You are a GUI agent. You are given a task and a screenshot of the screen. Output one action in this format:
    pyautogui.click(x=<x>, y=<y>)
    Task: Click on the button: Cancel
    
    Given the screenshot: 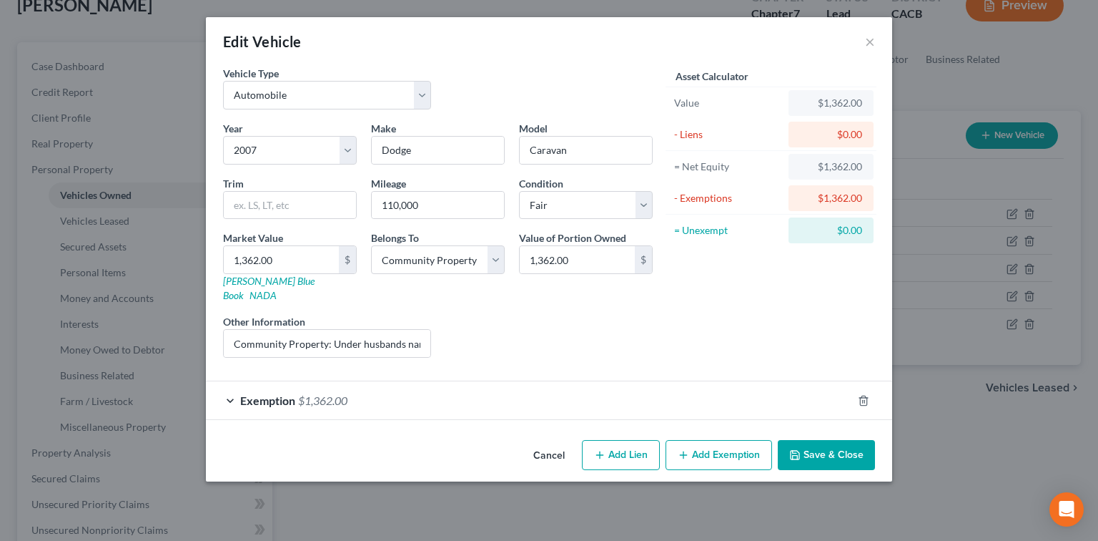 What is the action you would take?
    pyautogui.click(x=549, y=456)
    